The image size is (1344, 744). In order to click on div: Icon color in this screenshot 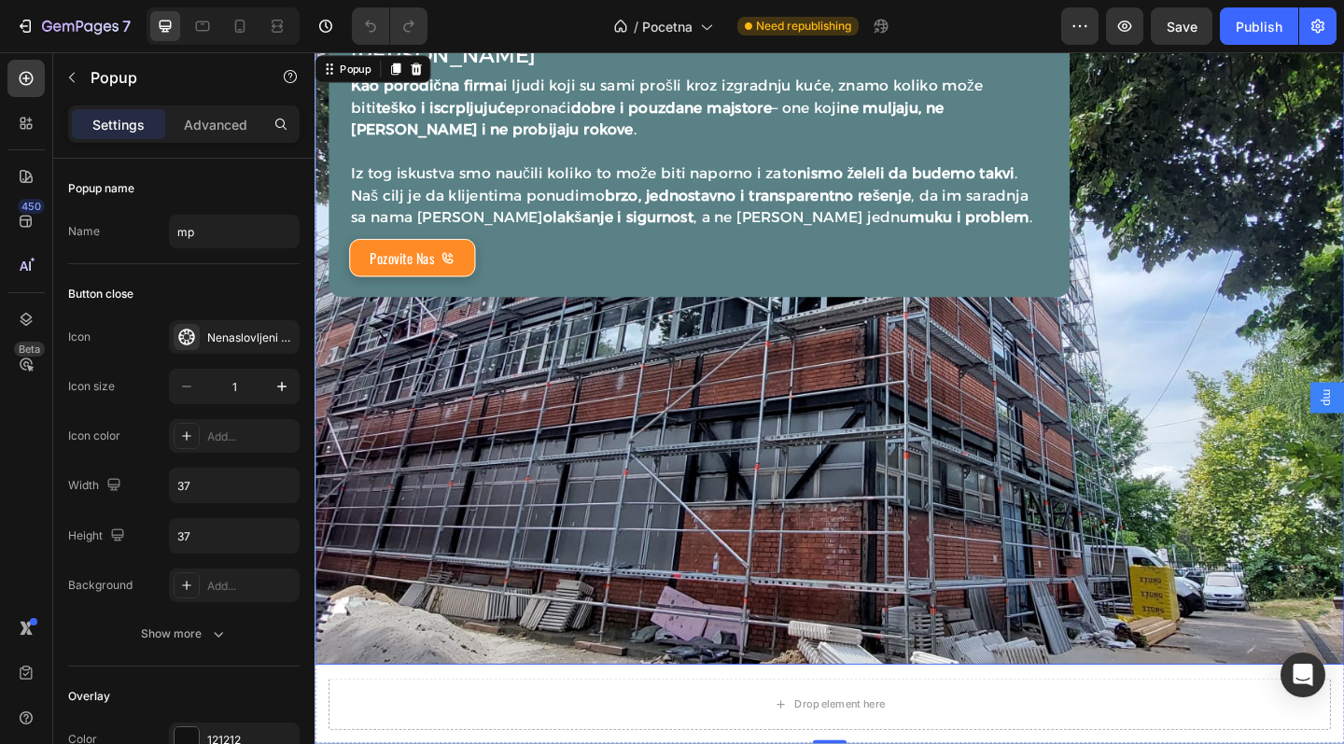, I will do `click(94, 436)`.